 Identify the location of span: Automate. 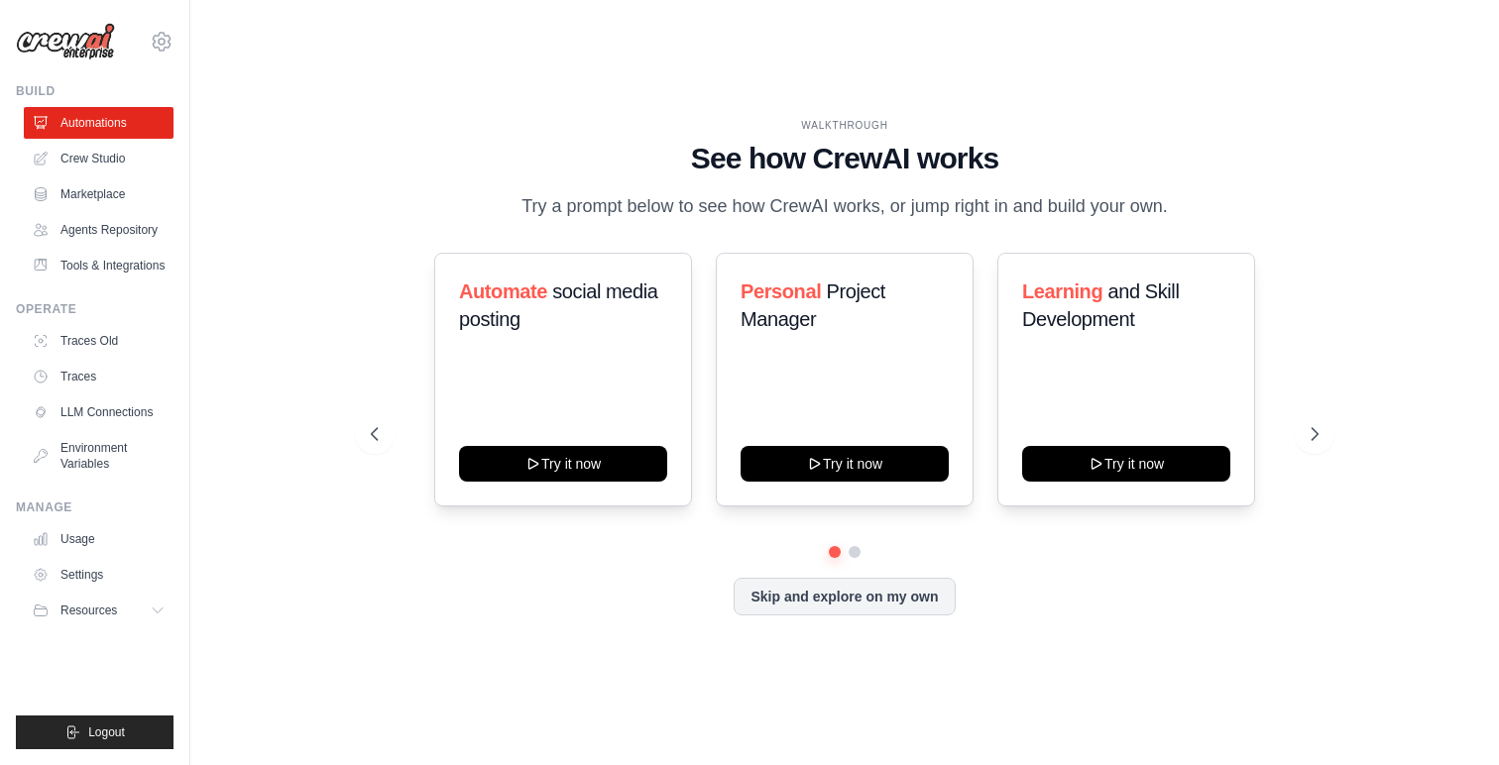
(503, 291).